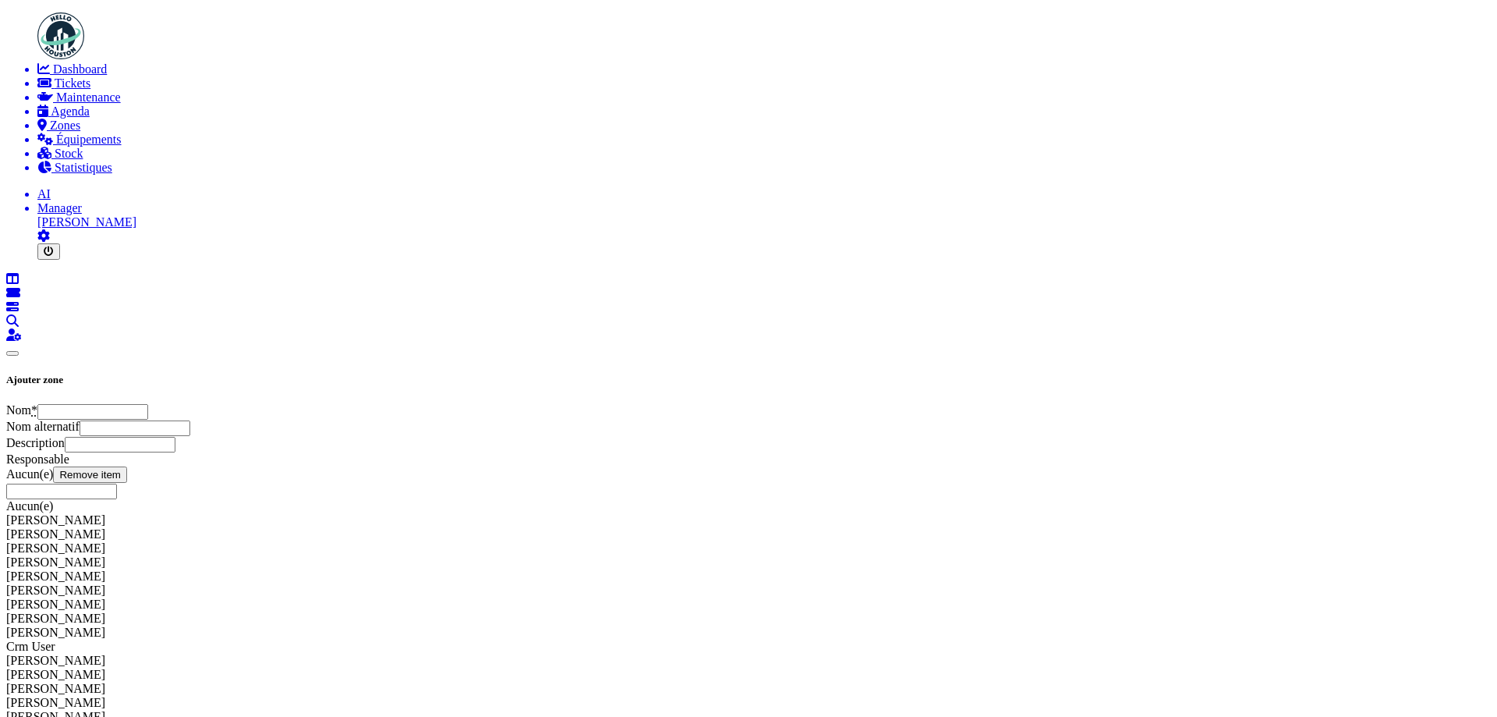 This screenshot has width=1497, height=717. Describe the element at coordinates (90, 474) in the screenshot. I see `button: Remove item: ''` at that location.